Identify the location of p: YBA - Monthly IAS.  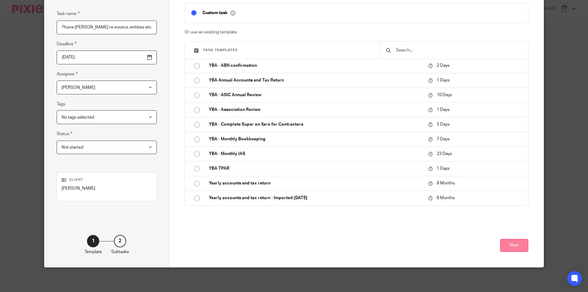
(316, 154).